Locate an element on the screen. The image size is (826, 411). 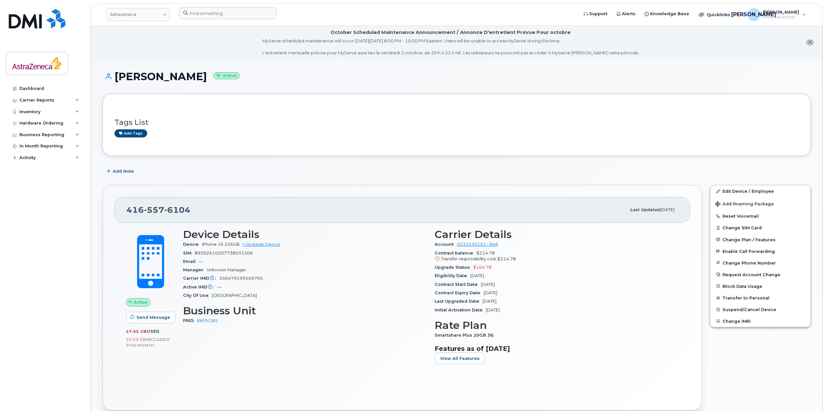
button: Change SIM Card is located at coordinates (760, 228).